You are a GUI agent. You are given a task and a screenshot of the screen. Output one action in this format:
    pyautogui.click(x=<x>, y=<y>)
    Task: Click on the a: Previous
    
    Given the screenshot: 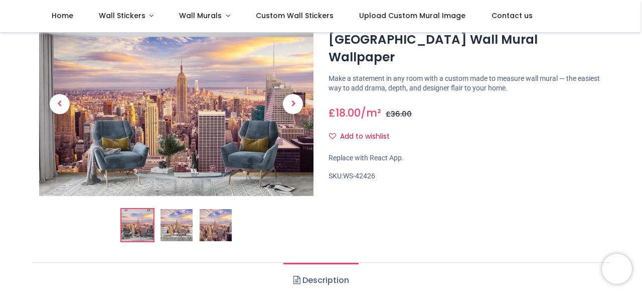 What is the action you would take?
    pyautogui.click(x=60, y=104)
    